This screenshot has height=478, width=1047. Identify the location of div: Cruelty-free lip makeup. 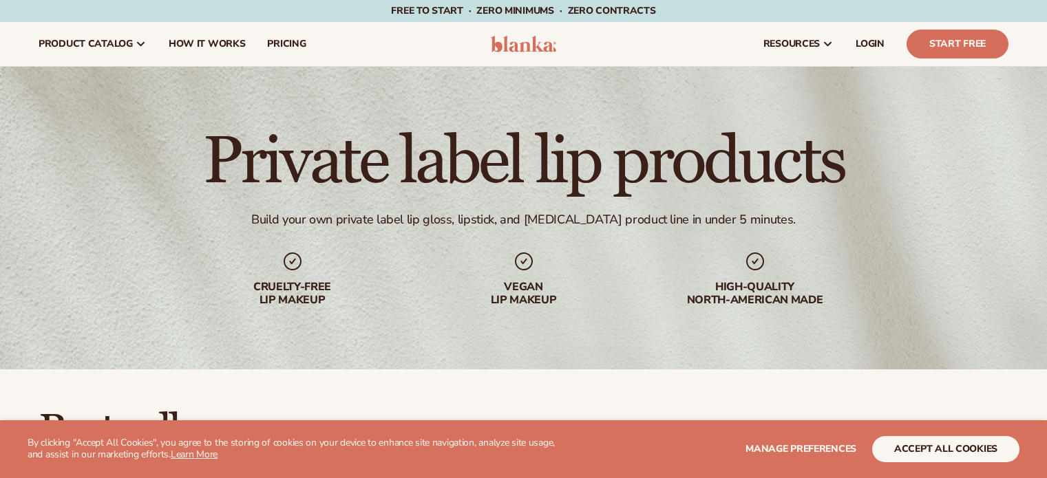
(292, 294).